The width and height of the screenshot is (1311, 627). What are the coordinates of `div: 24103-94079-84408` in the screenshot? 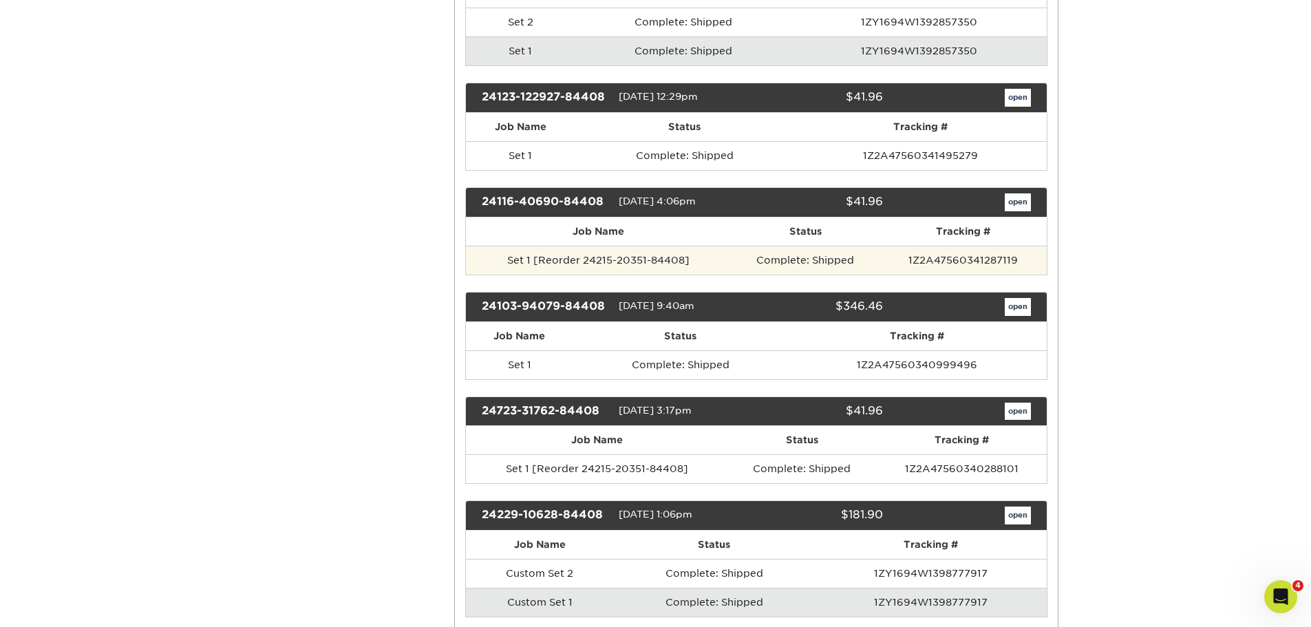 It's located at (545, 307).